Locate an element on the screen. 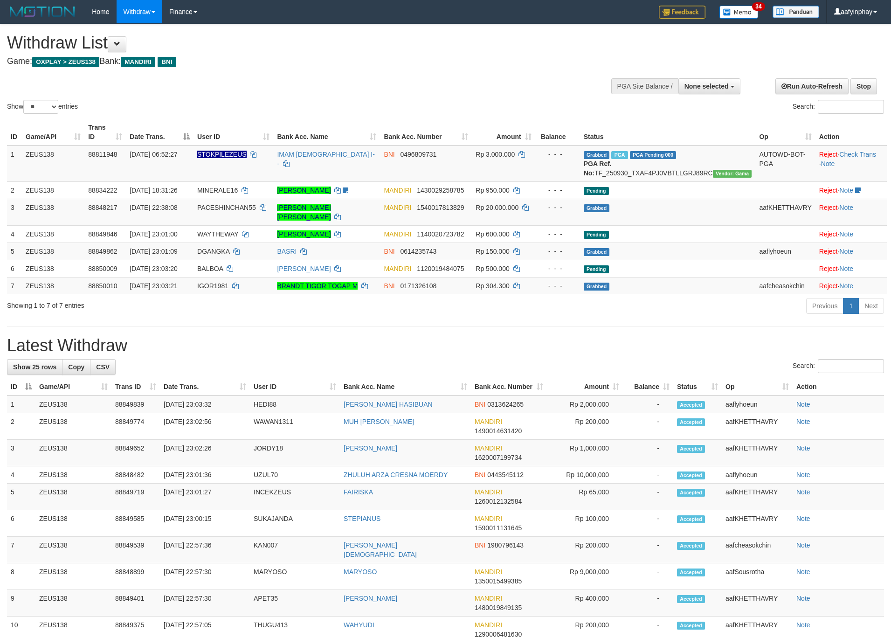  td: Rp 1,000,000 is located at coordinates (584, 453).